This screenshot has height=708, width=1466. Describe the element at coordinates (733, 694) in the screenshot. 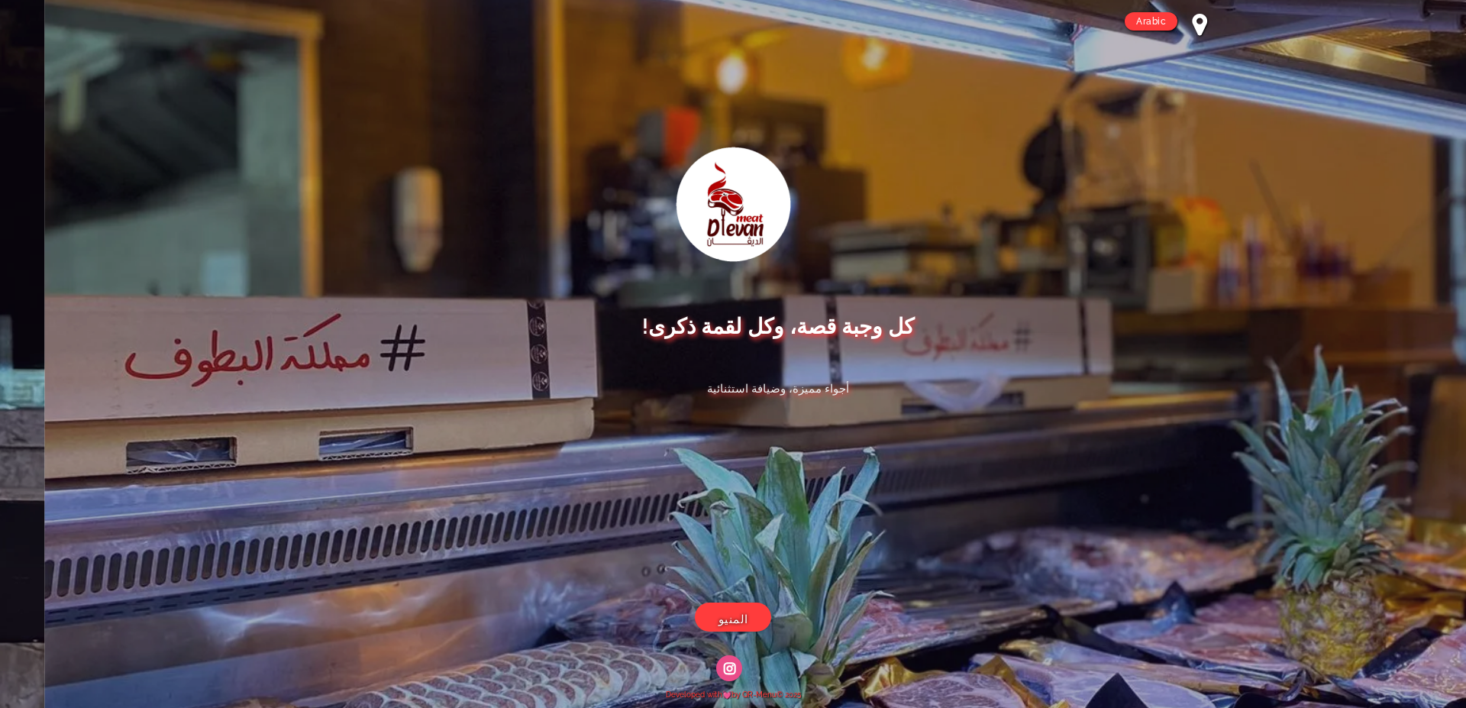

I see `a: 2025 ©Developed withby QR-Menu` at that location.